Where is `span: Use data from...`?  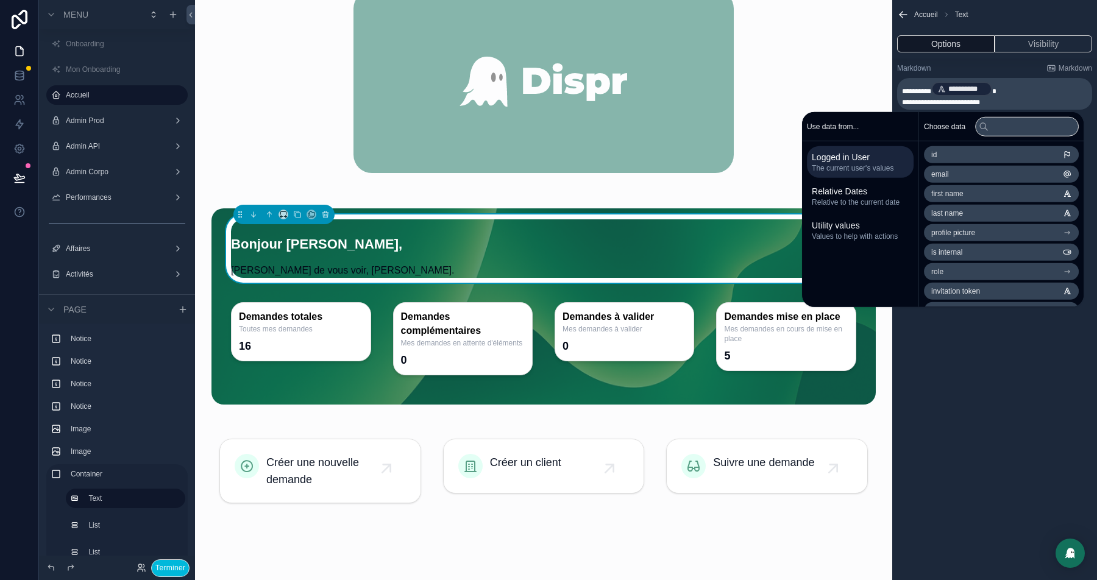 span: Use data from... is located at coordinates (832, 126).